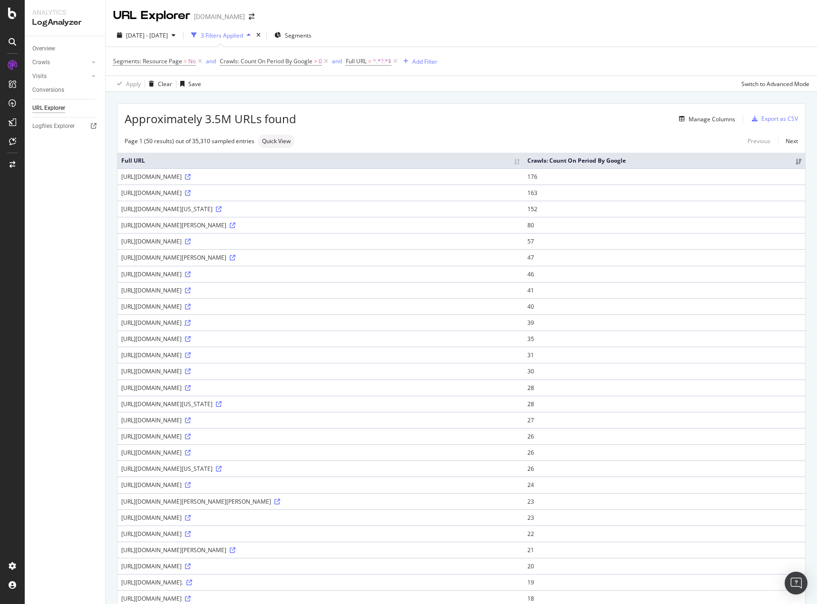 The height and width of the screenshot is (604, 817). Describe the element at coordinates (39, 76) in the screenshot. I see `div: Visits` at that location.